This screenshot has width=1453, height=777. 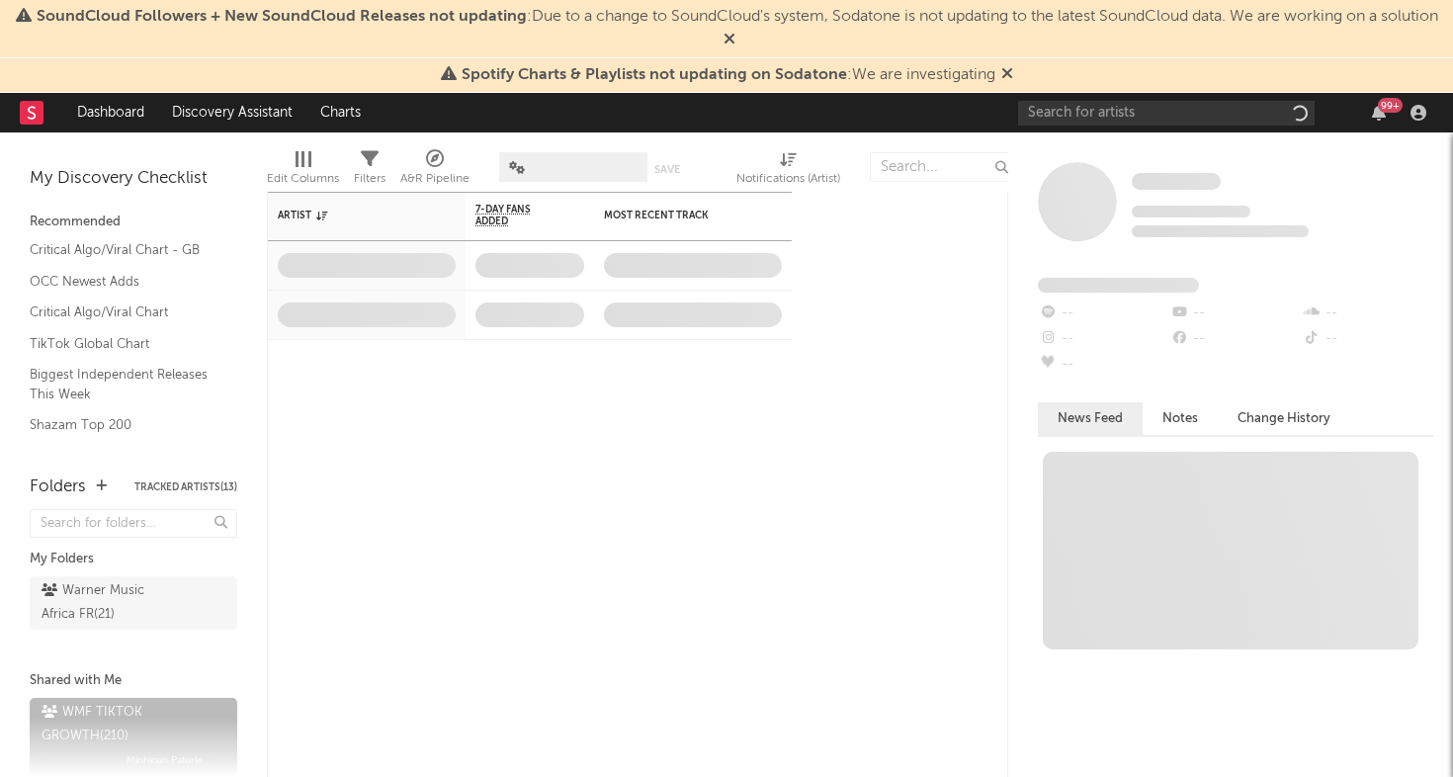 I want to click on div: Warner Music Africa FR ( 21 ), so click(x=111, y=603).